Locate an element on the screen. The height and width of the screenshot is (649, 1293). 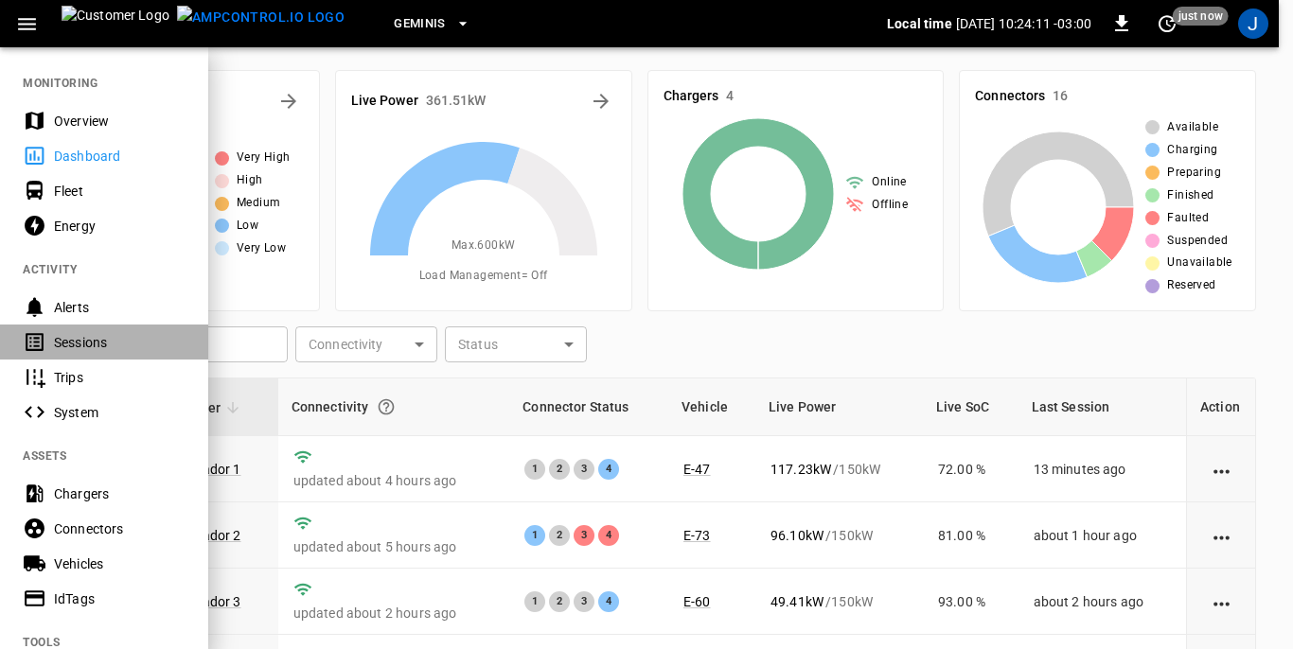
div: Alerts is located at coordinates (119, 308).